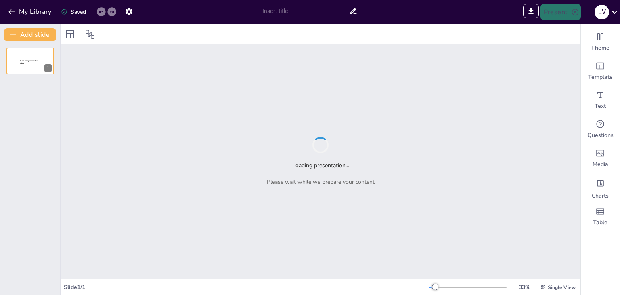  I want to click on div: Add text boxes, so click(601, 100).